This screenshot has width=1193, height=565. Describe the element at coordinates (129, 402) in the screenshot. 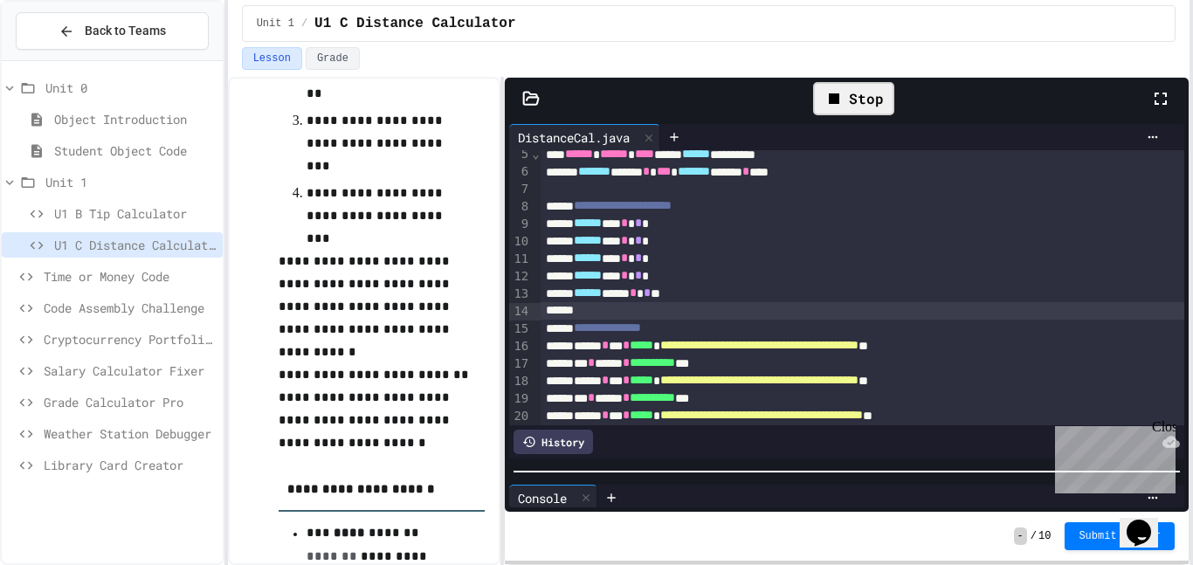

I see `span: Grade Calculator Pro` at that location.